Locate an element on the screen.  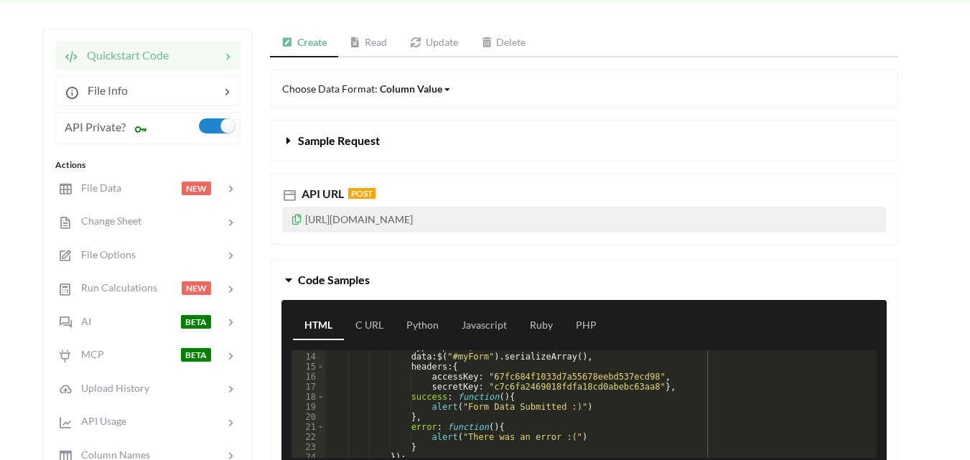
a: Delete is located at coordinates (503, 43).